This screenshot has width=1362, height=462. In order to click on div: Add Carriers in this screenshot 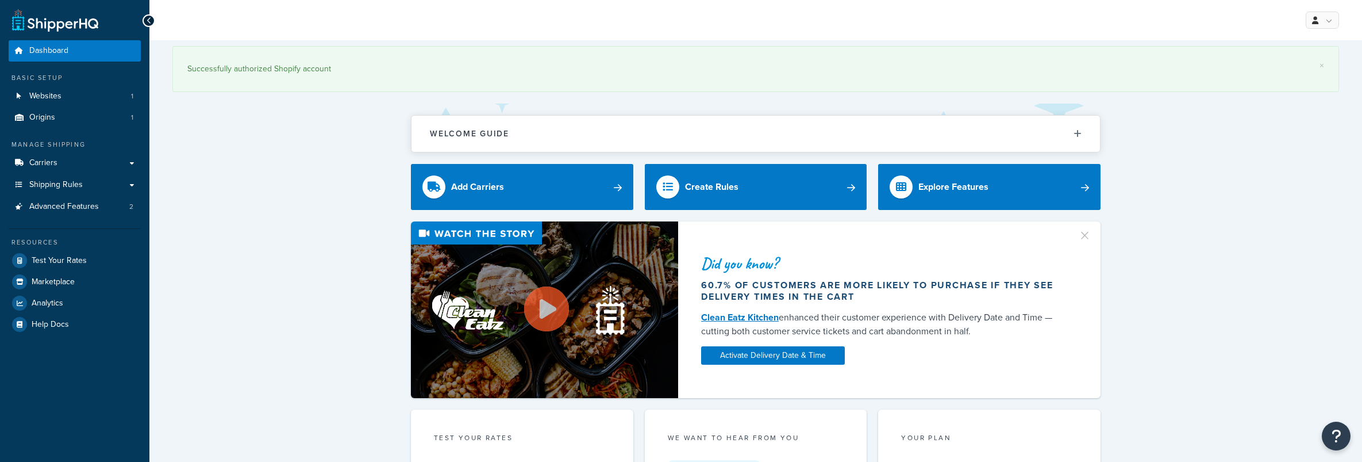, I will do `click(478, 187)`.